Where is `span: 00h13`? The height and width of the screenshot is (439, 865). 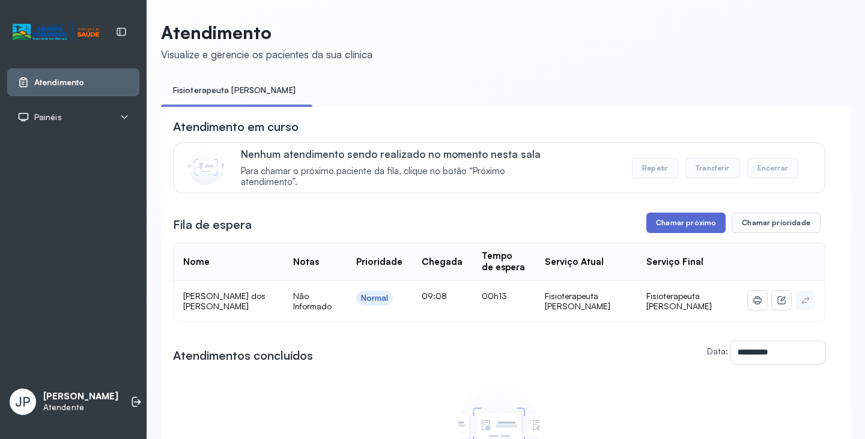 span: 00h13 is located at coordinates (495, 296).